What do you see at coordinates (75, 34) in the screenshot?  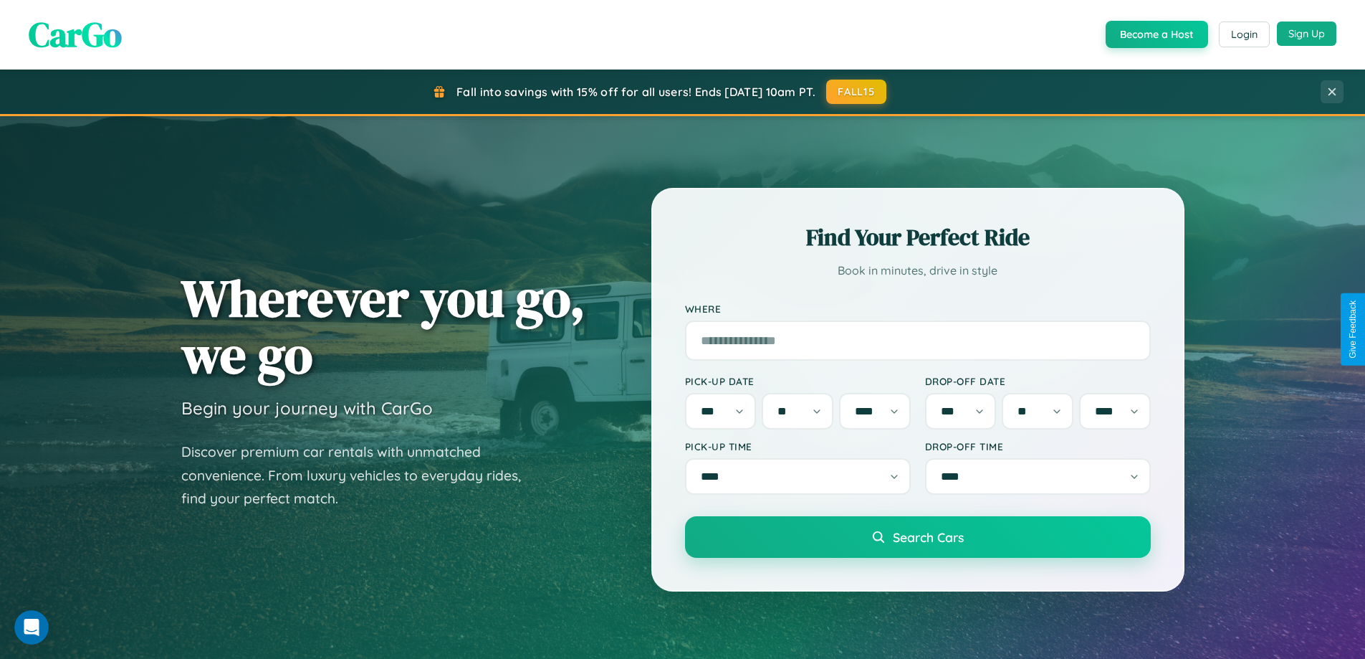 I see `span: CarGo` at bounding box center [75, 34].